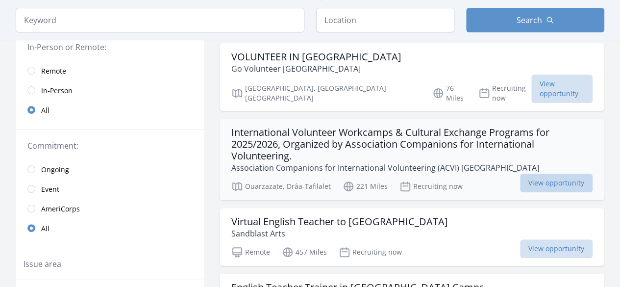 The width and height of the screenshot is (620, 287). Describe the element at coordinates (340, 233) in the screenshot. I see `p: Sandblast Arts` at that location.